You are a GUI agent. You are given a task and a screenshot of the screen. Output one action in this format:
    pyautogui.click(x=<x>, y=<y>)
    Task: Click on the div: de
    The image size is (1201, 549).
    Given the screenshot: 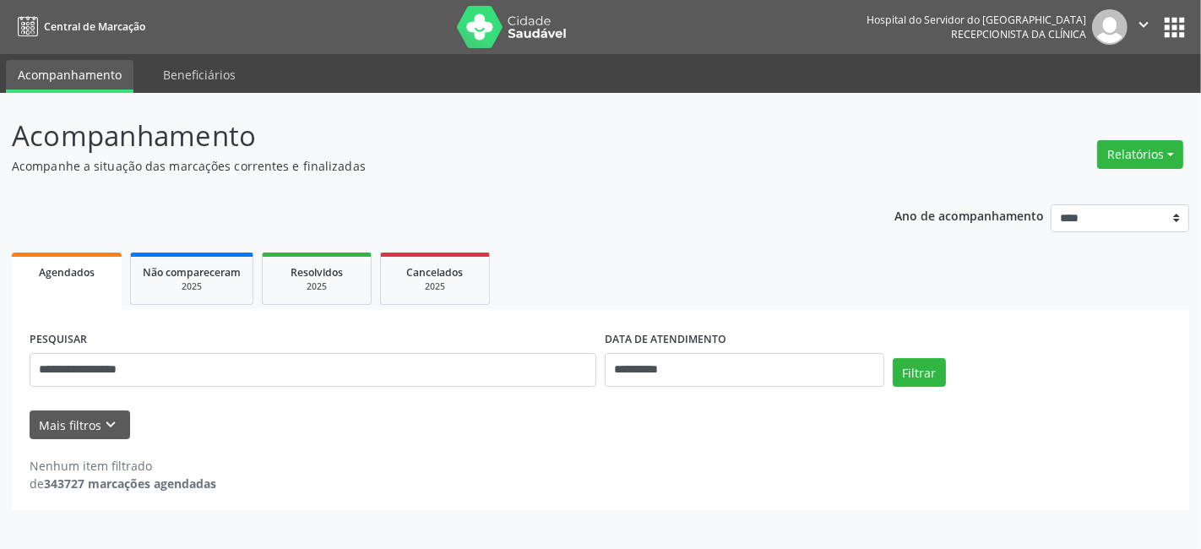 What is the action you would take?
    pyautogui.click(x=122, y=483)
    